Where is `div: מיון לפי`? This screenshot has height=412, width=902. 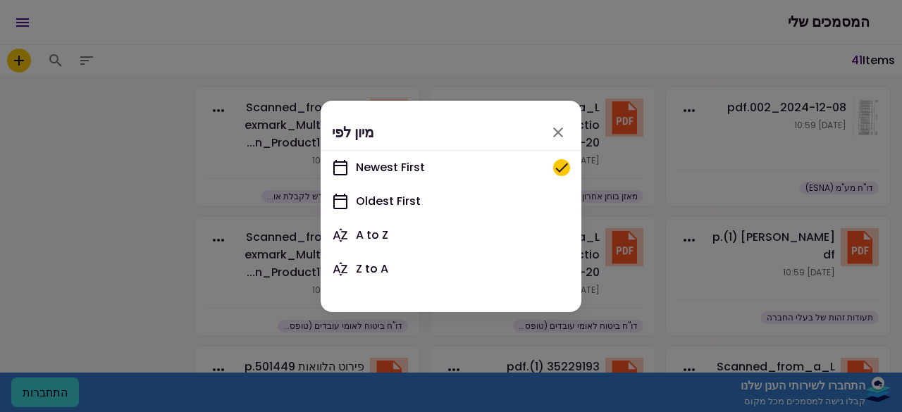 div: מיון לפי is located at coordinates (451, 125).